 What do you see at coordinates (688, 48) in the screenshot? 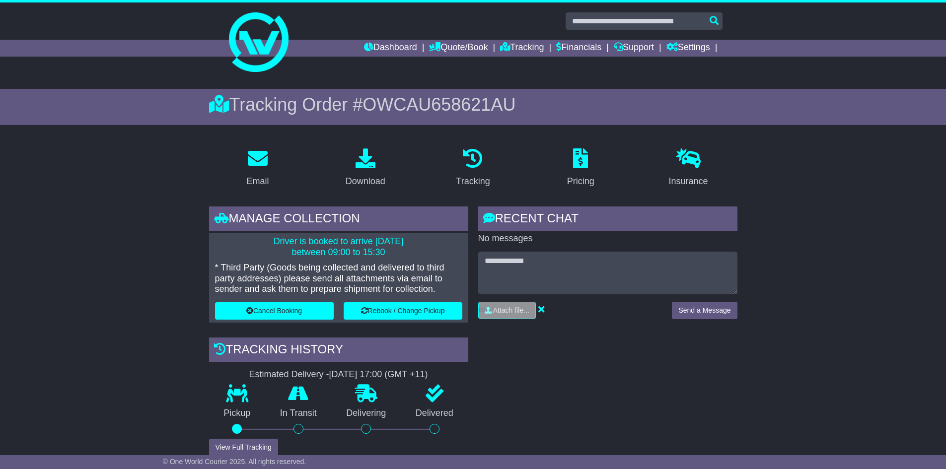
I see `a: Settings` at bounding box center [688, 48].